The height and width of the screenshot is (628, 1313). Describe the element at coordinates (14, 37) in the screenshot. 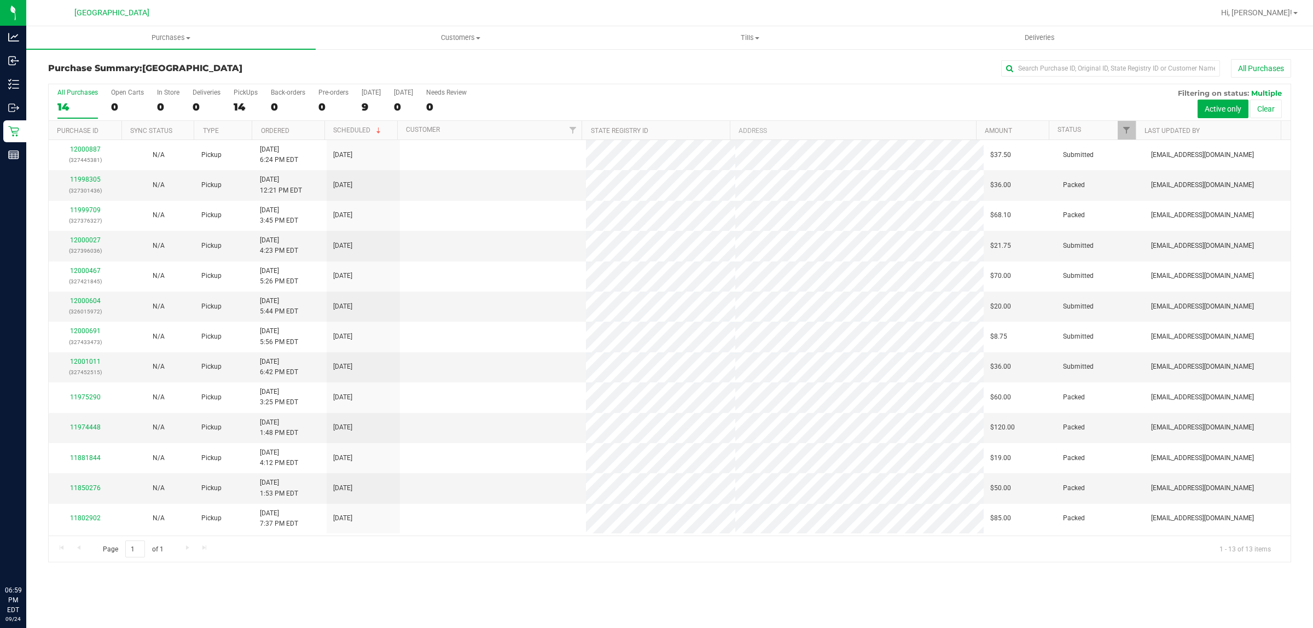

I see `inline-svg: Analytics` at that location.